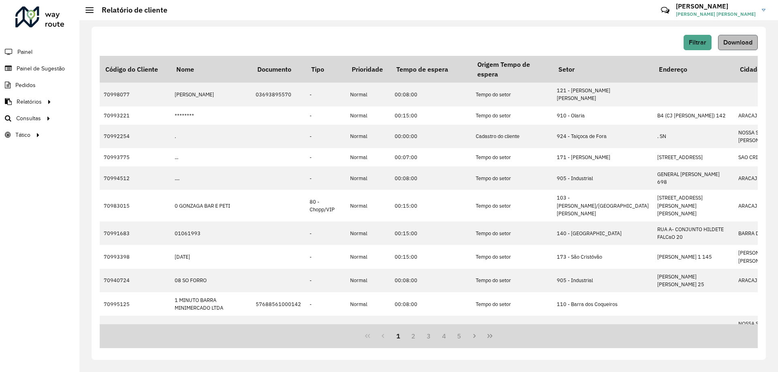 Image resolution: width=778 pixels, height=372 pixels. I want to click on button: 4, so click(444, 336).